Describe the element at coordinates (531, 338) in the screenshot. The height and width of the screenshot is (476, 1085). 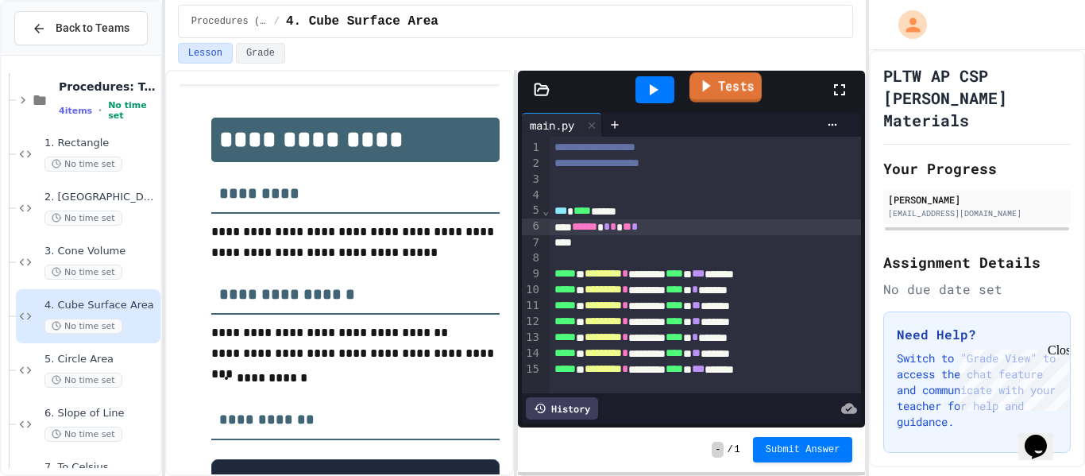
I see `div: 13` at that location.